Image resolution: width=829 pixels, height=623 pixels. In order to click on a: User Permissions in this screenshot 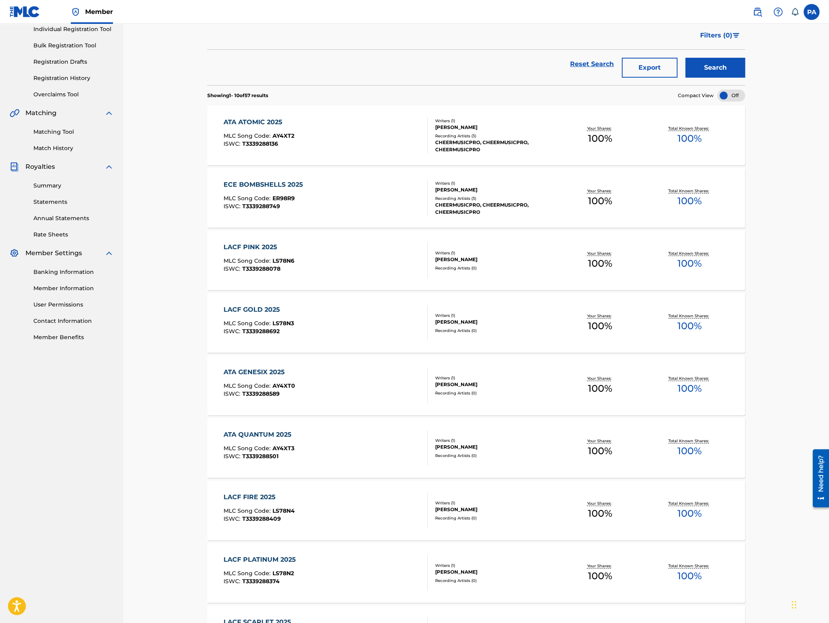, I will do `click(74, 304)`.